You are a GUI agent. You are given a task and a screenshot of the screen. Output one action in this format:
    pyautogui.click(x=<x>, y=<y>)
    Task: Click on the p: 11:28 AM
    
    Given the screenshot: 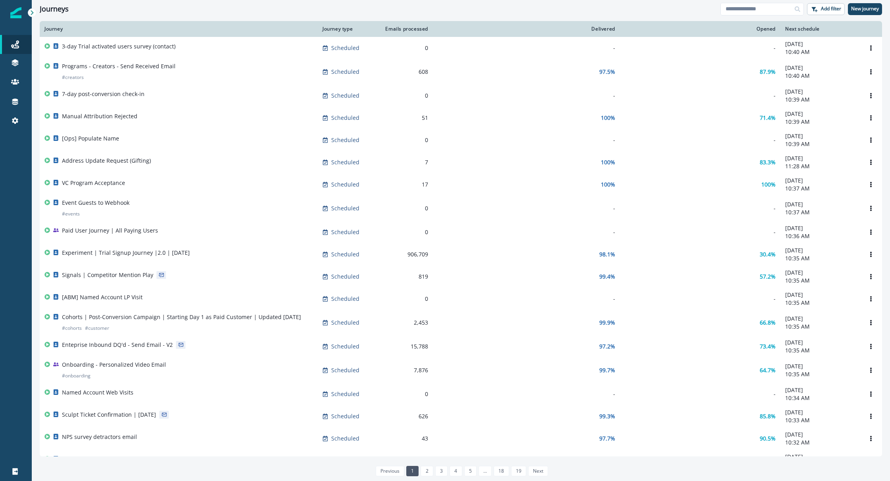 What is the action you would take?
    pyautogui.click(x=820, y=166)
    